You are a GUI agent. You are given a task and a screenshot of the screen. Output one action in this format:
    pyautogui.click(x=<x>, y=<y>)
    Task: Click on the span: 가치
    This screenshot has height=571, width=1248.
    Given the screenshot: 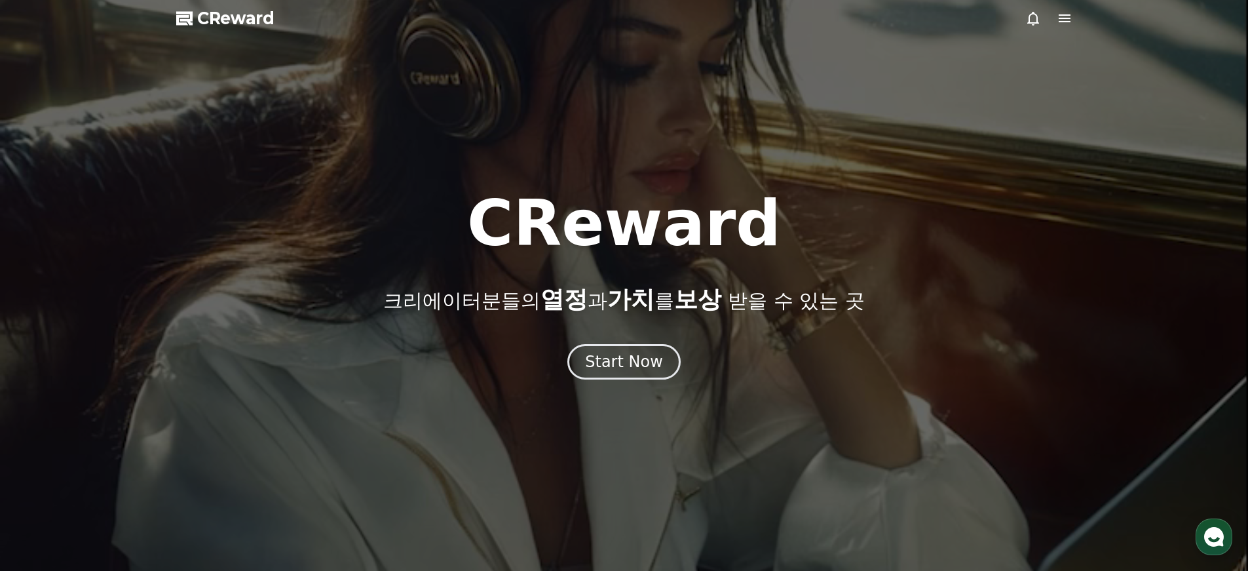 What is the action you would take?
    pyautogui.click(x=631, y=299)
    